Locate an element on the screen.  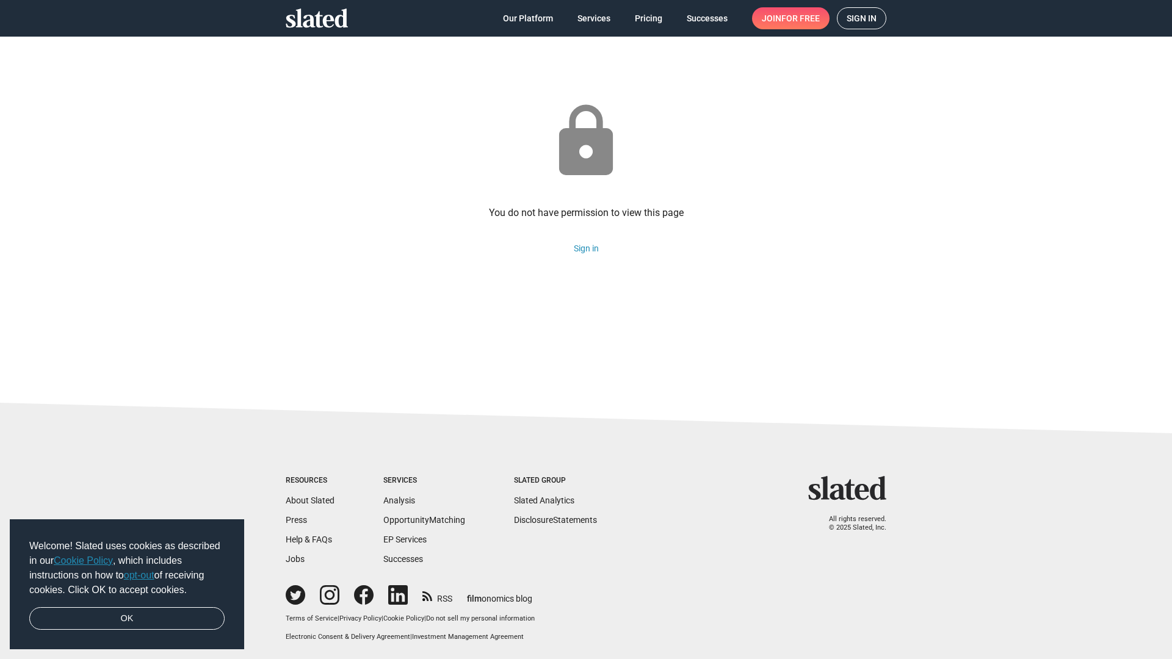
span: for free is located at coordinates (800, 18).